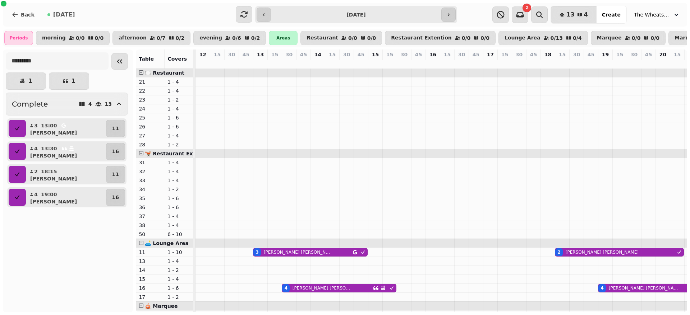  What do you see at coordinates (146, 59) in the screenshot?
I see `span: Table` at bounding box center [146, 59].